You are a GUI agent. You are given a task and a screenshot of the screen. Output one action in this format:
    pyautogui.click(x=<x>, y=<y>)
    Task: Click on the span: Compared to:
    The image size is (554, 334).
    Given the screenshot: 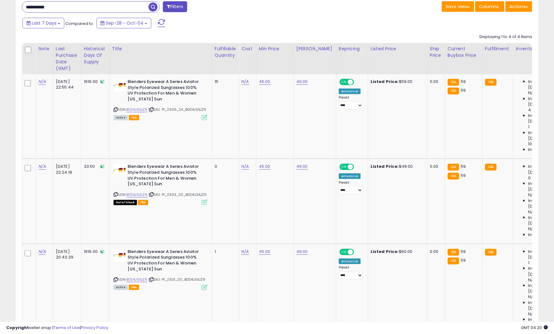 What is the action you would take?
    pyautogui.click(x=80, y=23)
    